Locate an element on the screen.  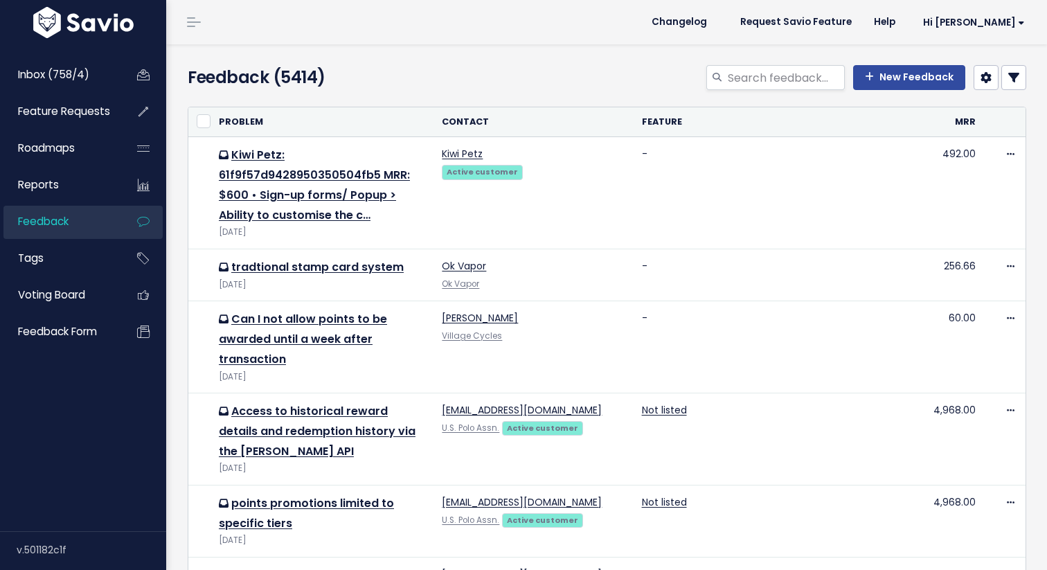
th: Contact is located at coordinates (533, 122).